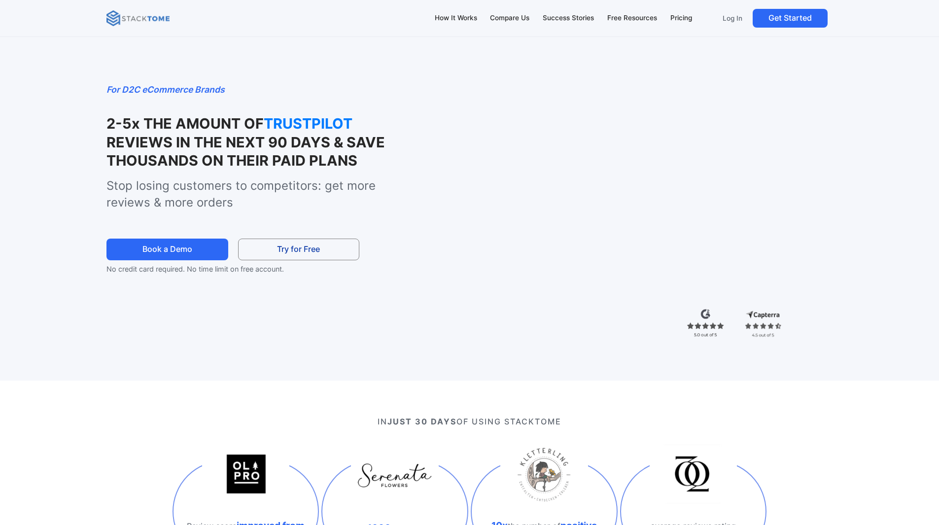 This screenshot has height=525, width=939. What do you see at coordinates (167, 250) in the screenshot?
I see `a: Book a Demo` at bounding box center [167, 250].